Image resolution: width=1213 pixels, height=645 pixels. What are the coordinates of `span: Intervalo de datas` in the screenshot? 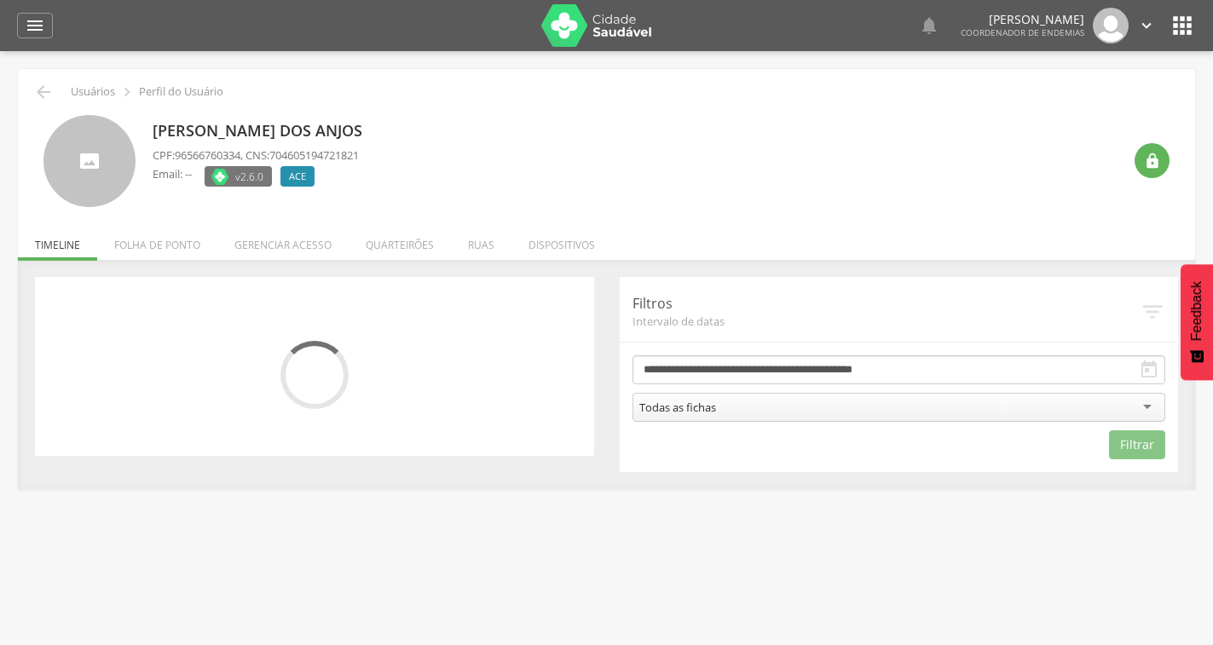 It's located at (887, 321).